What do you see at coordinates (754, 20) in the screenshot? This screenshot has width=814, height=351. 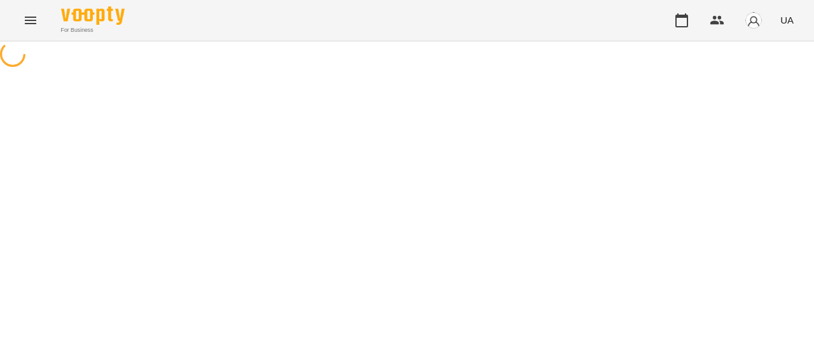 I see `img: avatar_s.png` at bounding box center [754, 20].